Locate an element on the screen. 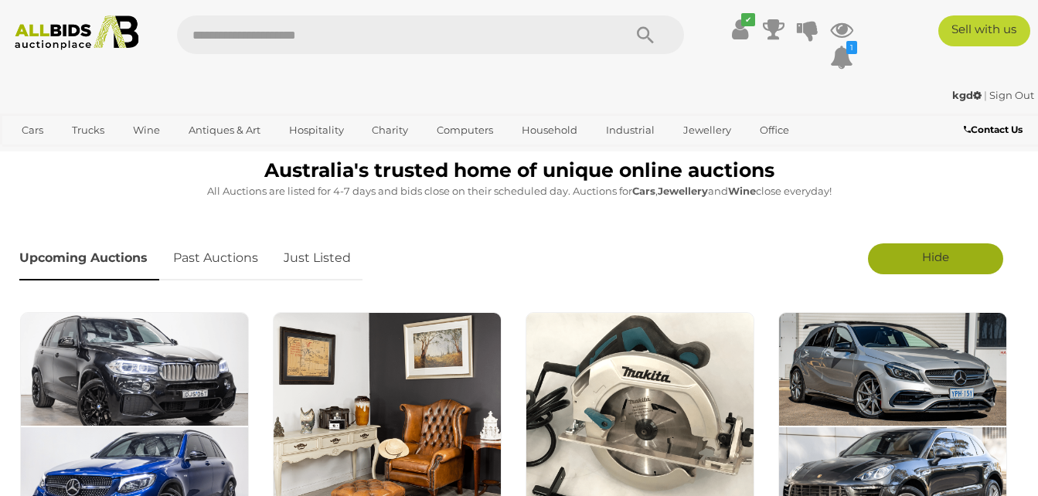 The height and width of the screenshot is (496, 1038). a: Antiques & Art is located at coordinates (224, 130).